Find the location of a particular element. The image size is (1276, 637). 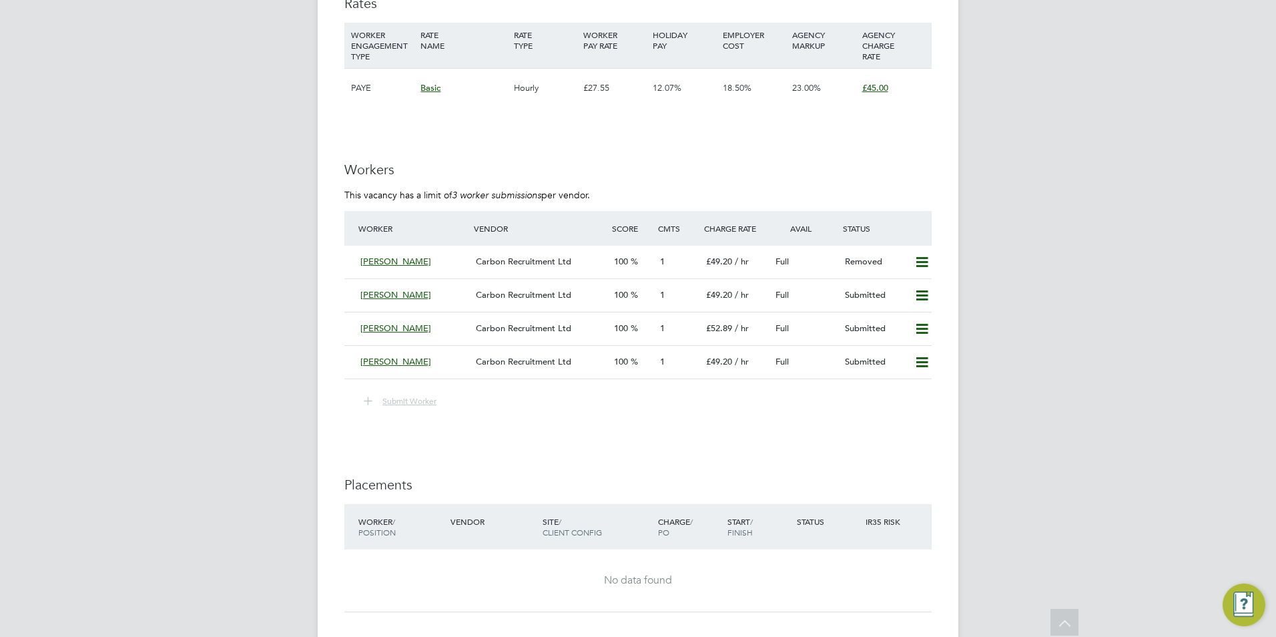

div: RATE TYPE is located at coordinates (545, 40).